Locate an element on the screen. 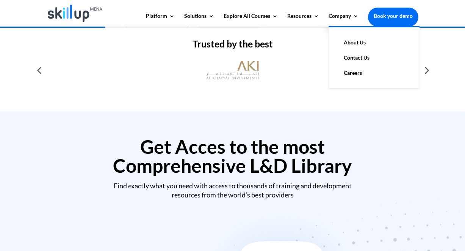  a: About Us is located at coordinates (374, 42).